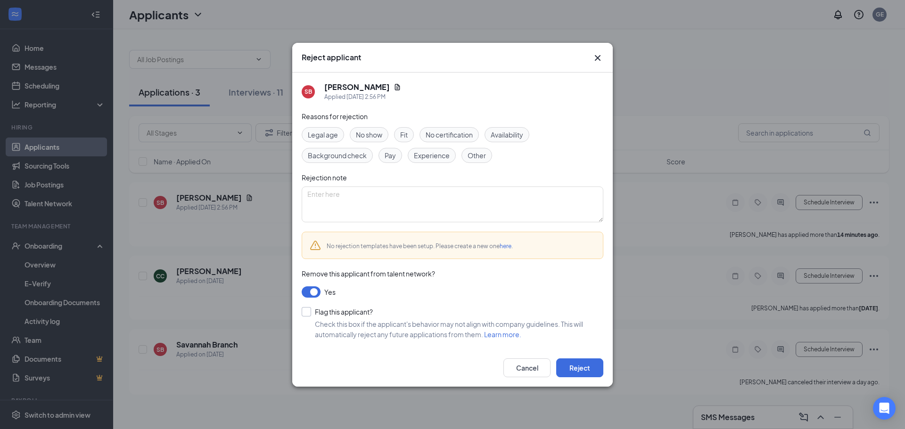 The width and height of the screenshot is (905, 429). What do you see at coordinates (369, 135) in the screenshot?
I see `span: No show` at bounding box center [369, 135].